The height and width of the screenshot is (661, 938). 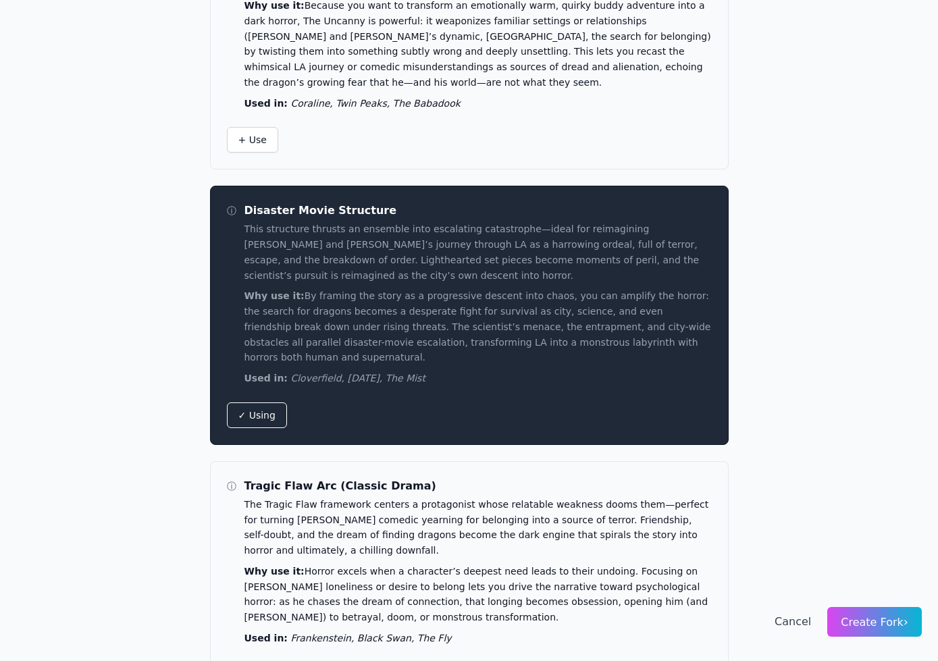 I want to click on p: This structure thrusts an ensemble into escalating catastrophe—ideal for reimagining [PERSON_NAME..., so click(x=478, y=252).